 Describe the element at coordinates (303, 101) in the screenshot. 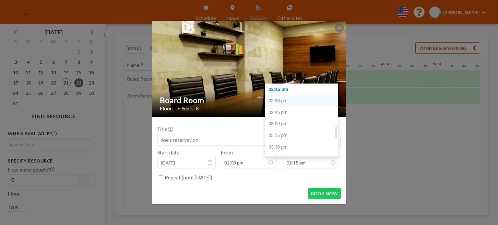

I see `div: 02:30 pm` at that location.